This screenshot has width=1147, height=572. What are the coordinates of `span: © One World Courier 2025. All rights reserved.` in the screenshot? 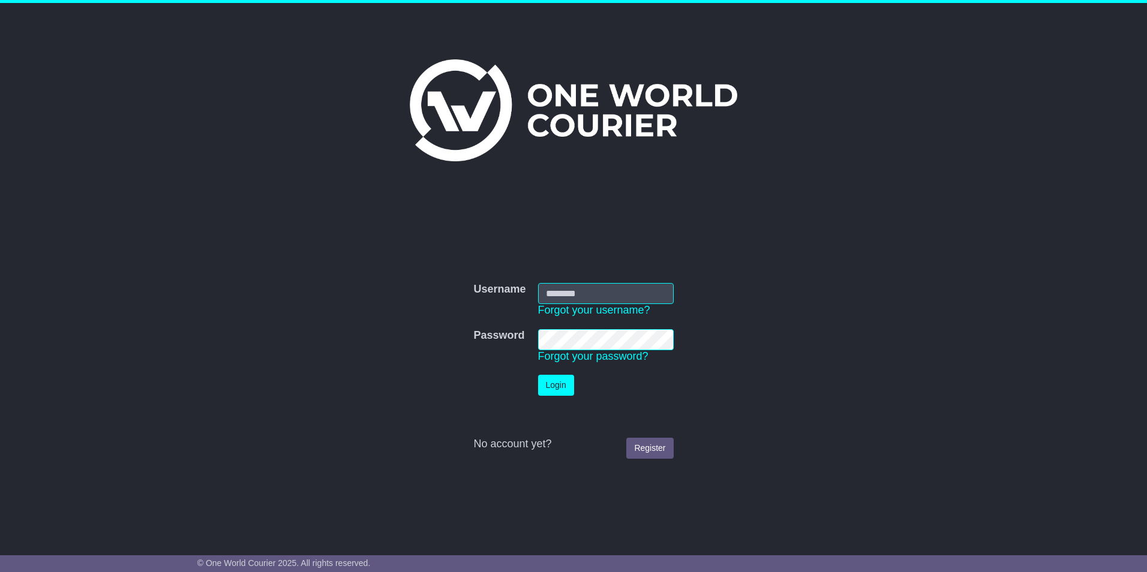 It's located at (284, 563).